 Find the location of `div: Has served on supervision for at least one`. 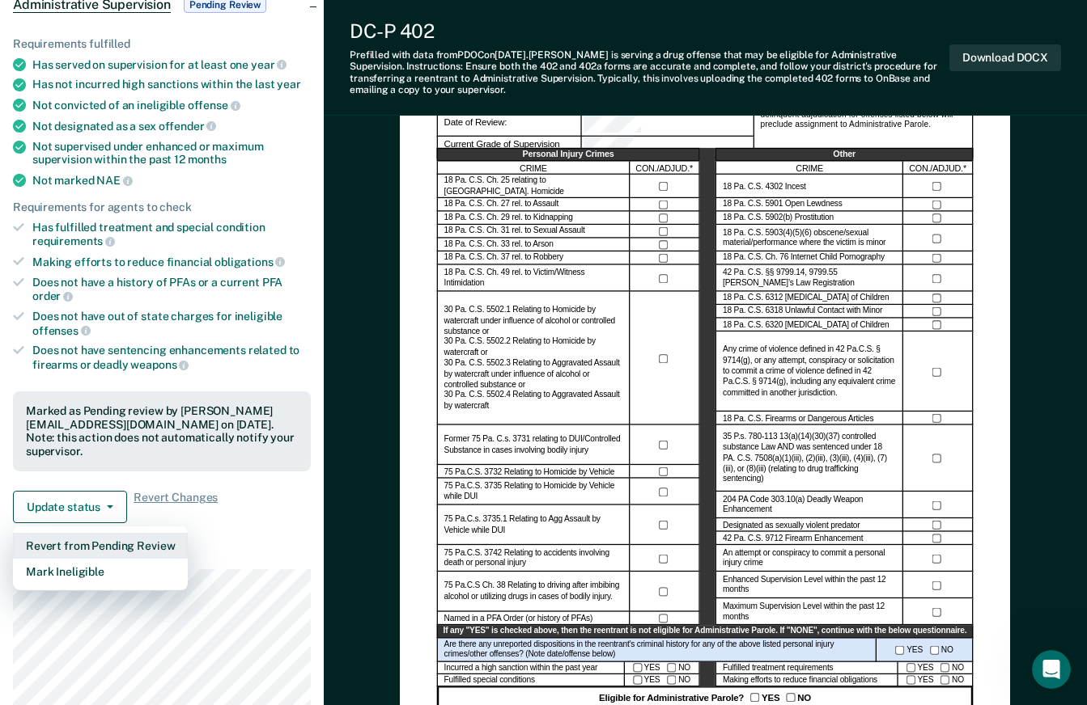

div: Has served on supervision for at least one is located at coordinates (172, 65).